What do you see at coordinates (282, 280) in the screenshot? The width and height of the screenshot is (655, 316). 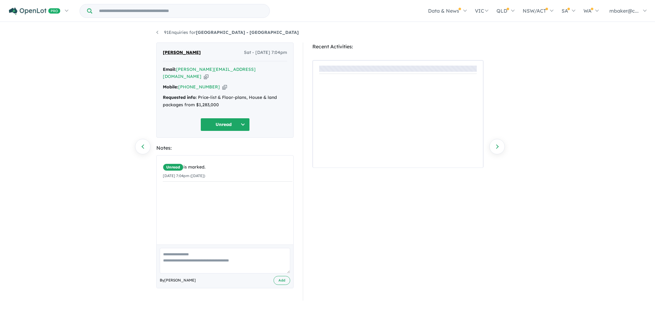 I see `button: Add` at bounding box center [282, 280].